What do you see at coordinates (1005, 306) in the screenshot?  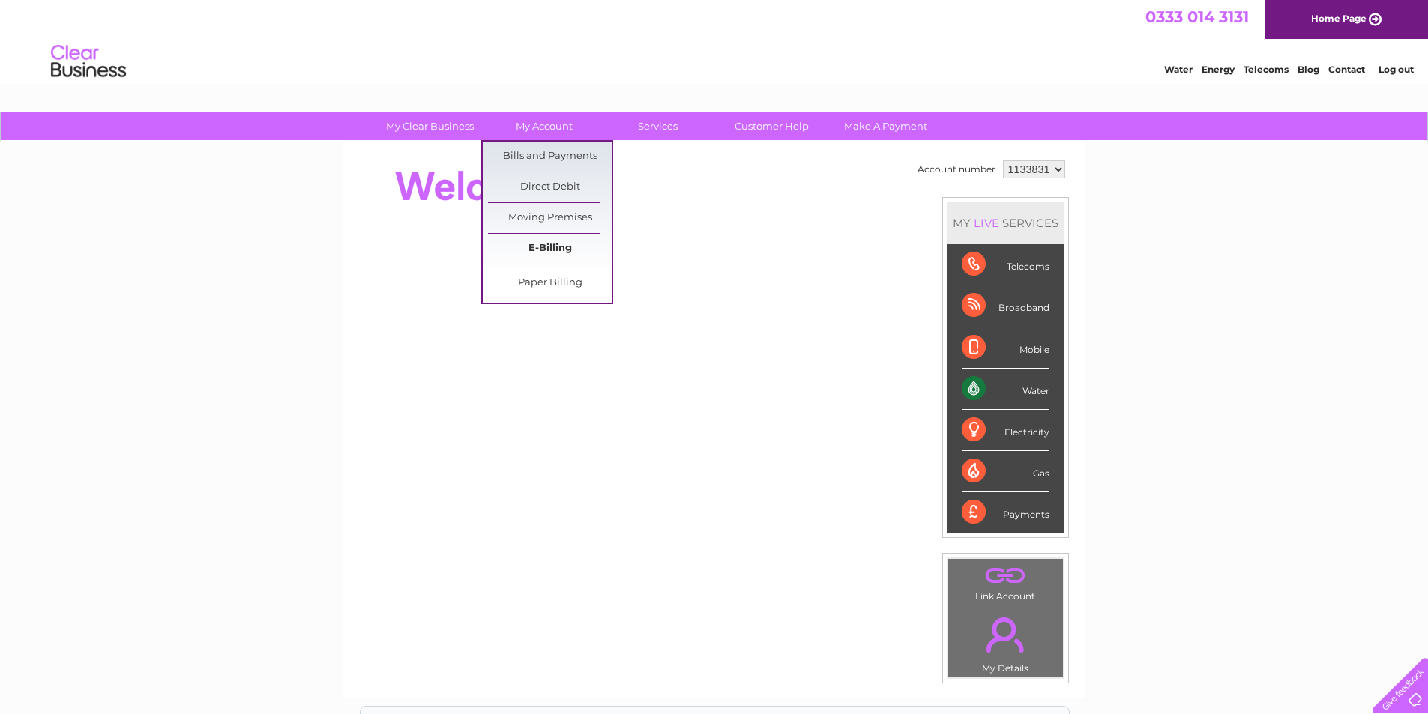 I see `div: Broadband` at bounding box center [1005, 306].